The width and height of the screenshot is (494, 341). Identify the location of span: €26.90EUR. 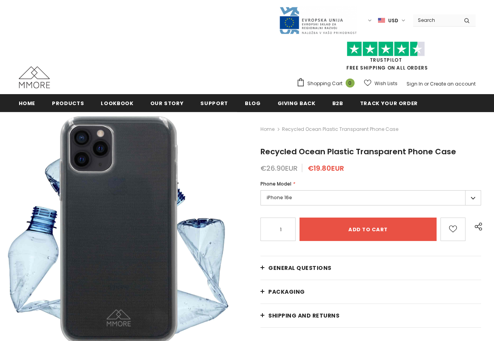
(279, 168).